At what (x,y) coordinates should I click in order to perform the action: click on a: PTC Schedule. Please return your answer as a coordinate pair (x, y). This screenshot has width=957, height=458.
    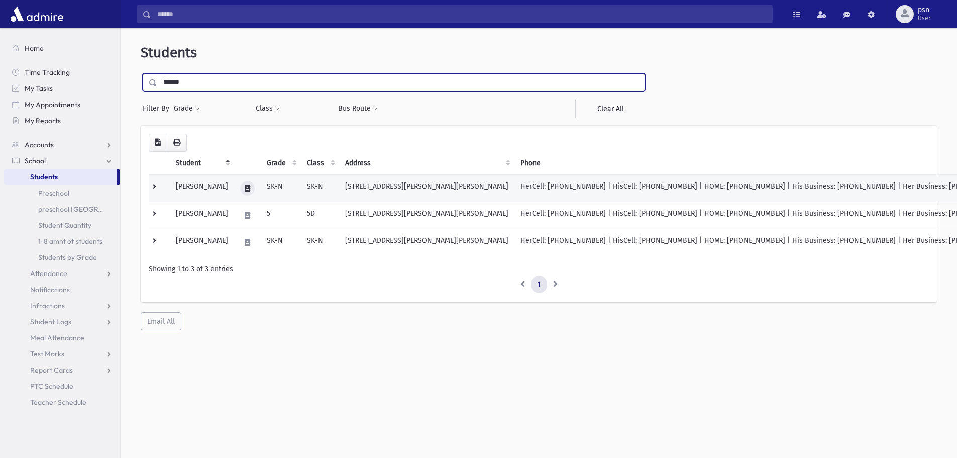
    Looking at the image, I should click on (62, 386).